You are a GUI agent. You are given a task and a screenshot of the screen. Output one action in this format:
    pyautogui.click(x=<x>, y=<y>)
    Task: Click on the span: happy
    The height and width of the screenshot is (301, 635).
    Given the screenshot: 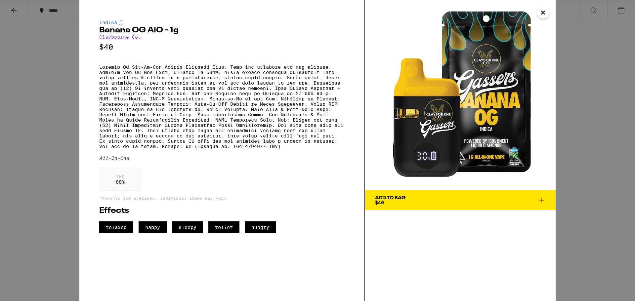 What is the action you would take?
    pyautogui.click(x=152, y=227)
    